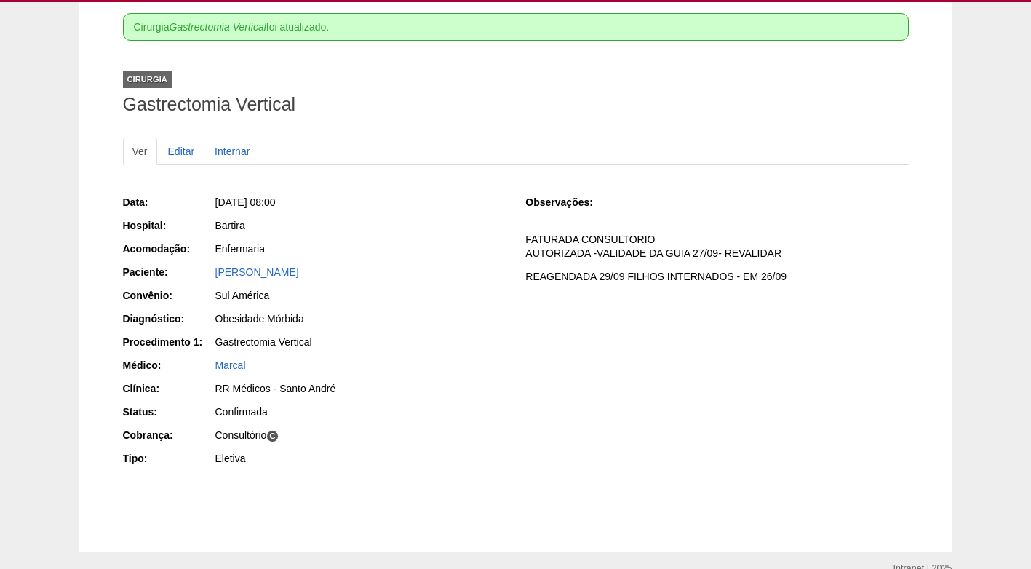  Describe the element at coordinates (360, 249) in the screenshot. I see `div: Enfermaria` at that location.